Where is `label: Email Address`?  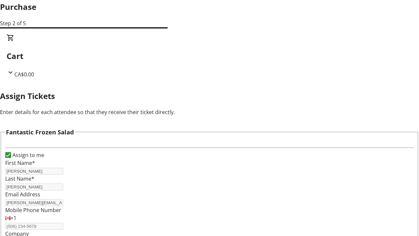 label: Email Address is located at coordinates (23, 194).